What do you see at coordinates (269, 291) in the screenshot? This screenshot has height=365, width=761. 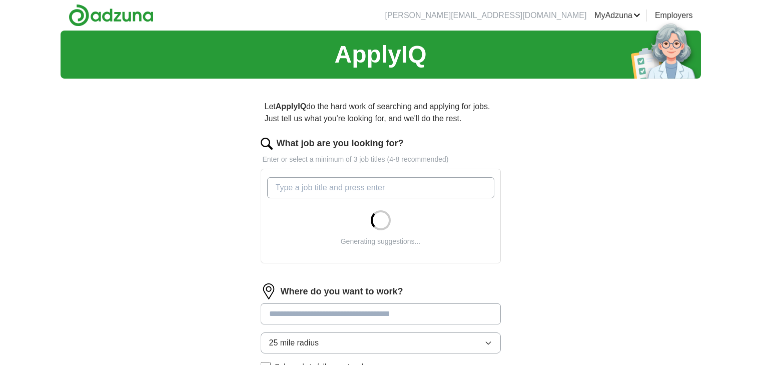 I see `img: location.png` at bounding box center [269, 291].